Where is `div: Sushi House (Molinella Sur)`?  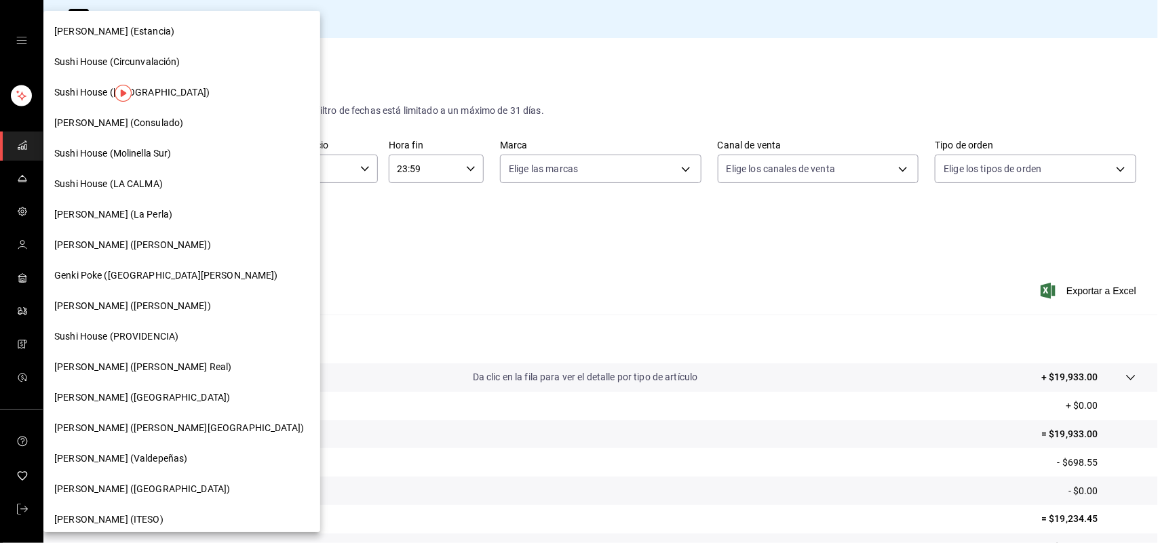
div: Sushi House (Molinella Sur) is located at coordinates (182, 153).